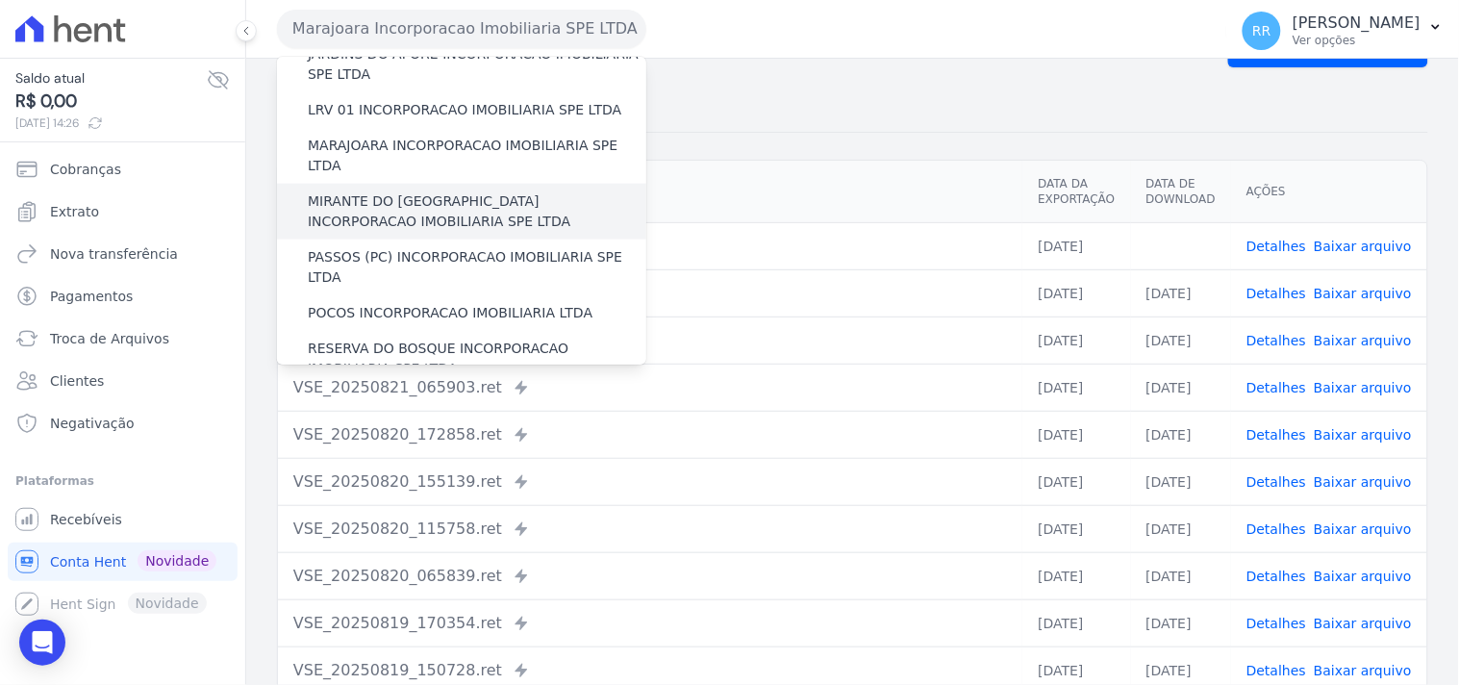 This screenshot has height=685, width=1459. What do you see at coordinates (650, 388) in the screenshot?
I see `div: VSE_20250821_065903.ret` at bounding box center [650, 388].